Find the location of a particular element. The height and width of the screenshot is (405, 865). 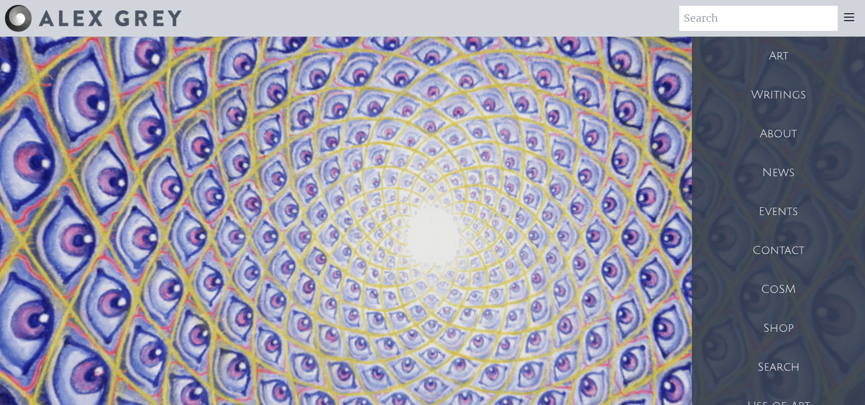

div: Writings is located at coordinates (778, 95).